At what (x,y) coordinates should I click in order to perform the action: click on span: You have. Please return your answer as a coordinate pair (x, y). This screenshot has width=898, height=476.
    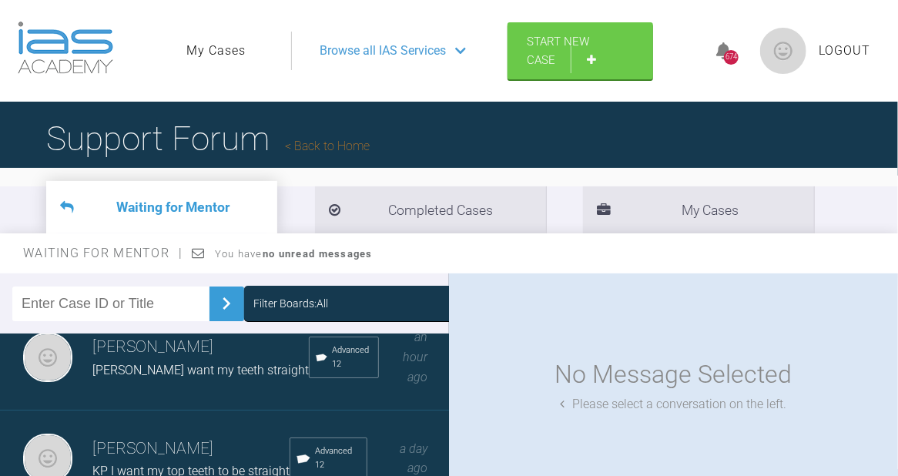
    Looking at the image, I should click on (294, 253).